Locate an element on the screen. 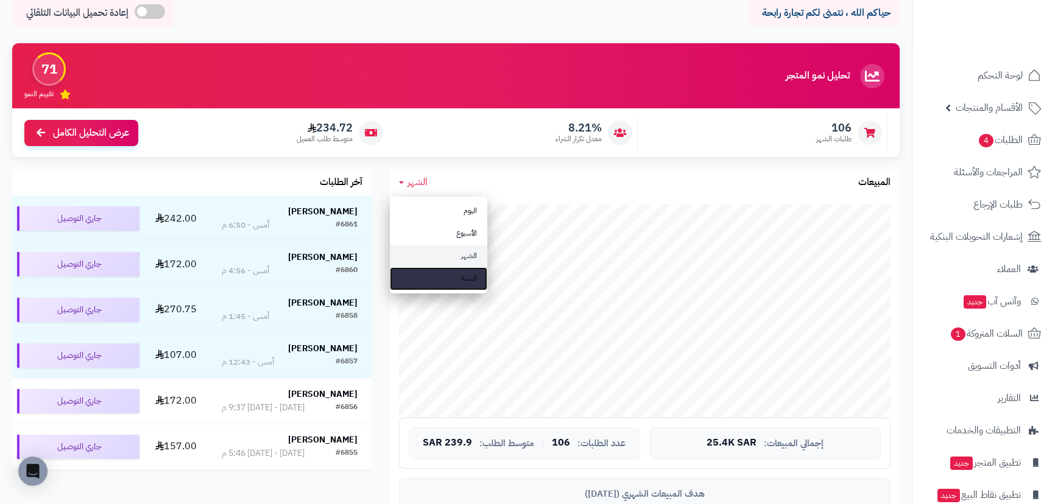 The width and height of the screenshot is (1055, 504). h3: آخر الطلبات is located at coordinates (341, 183).